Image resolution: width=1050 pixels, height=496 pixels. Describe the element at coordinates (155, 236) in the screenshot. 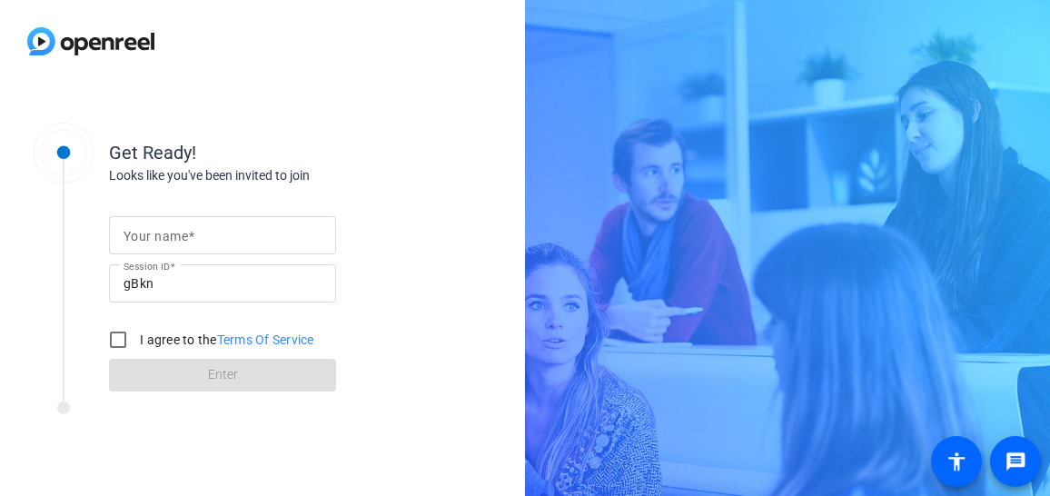

I see `mat-label: Your name` at that location.